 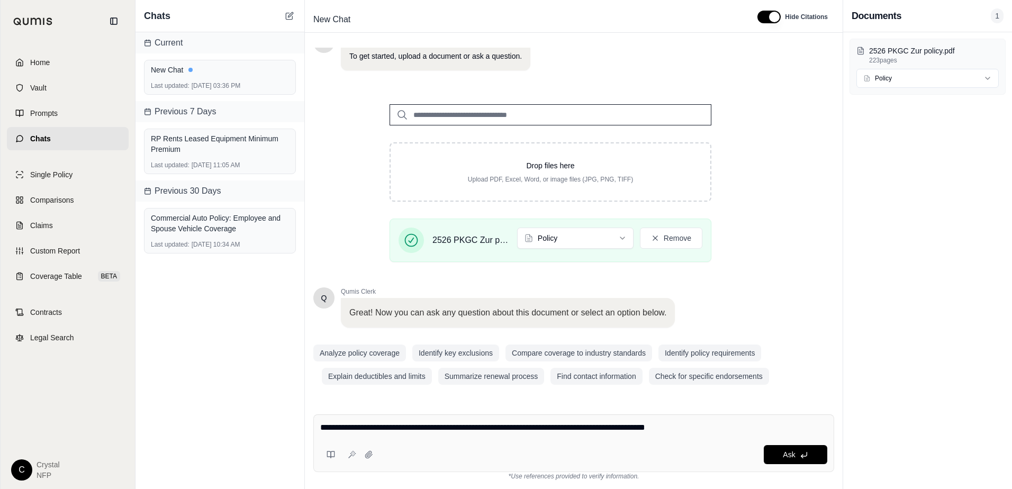 What do you see at coordinates (671, 238) in the screenshot?
I see `button: Remove` at bounding box center [671, 238].